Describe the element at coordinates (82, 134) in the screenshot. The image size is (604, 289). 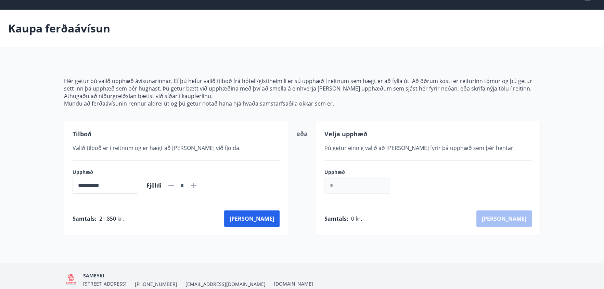
I see `span: Tilboð` at that location.